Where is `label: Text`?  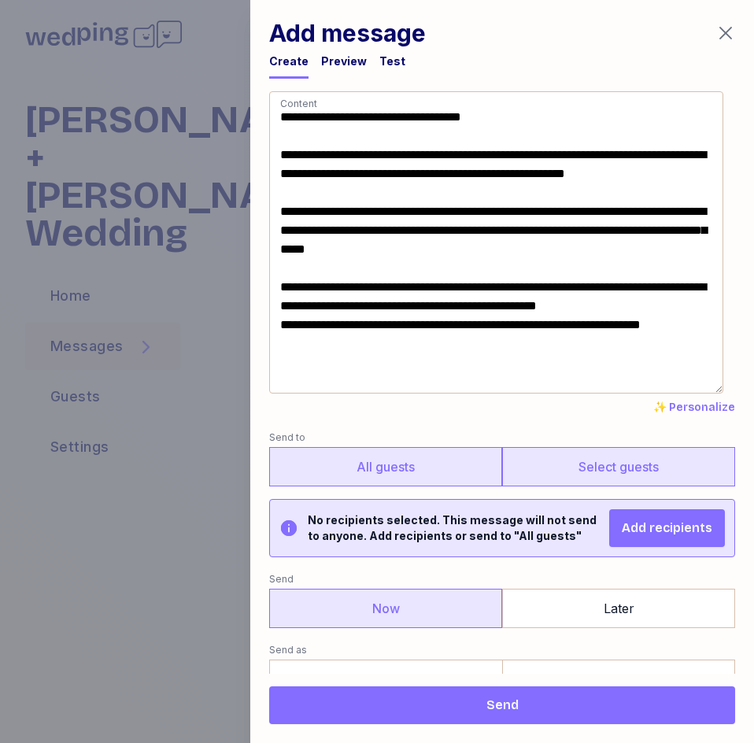 label: Text is located at coordinates (386, 680).